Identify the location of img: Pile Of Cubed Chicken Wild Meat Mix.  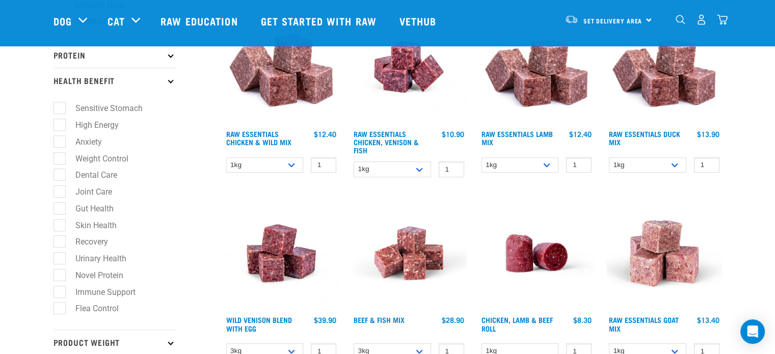
(281, 67).